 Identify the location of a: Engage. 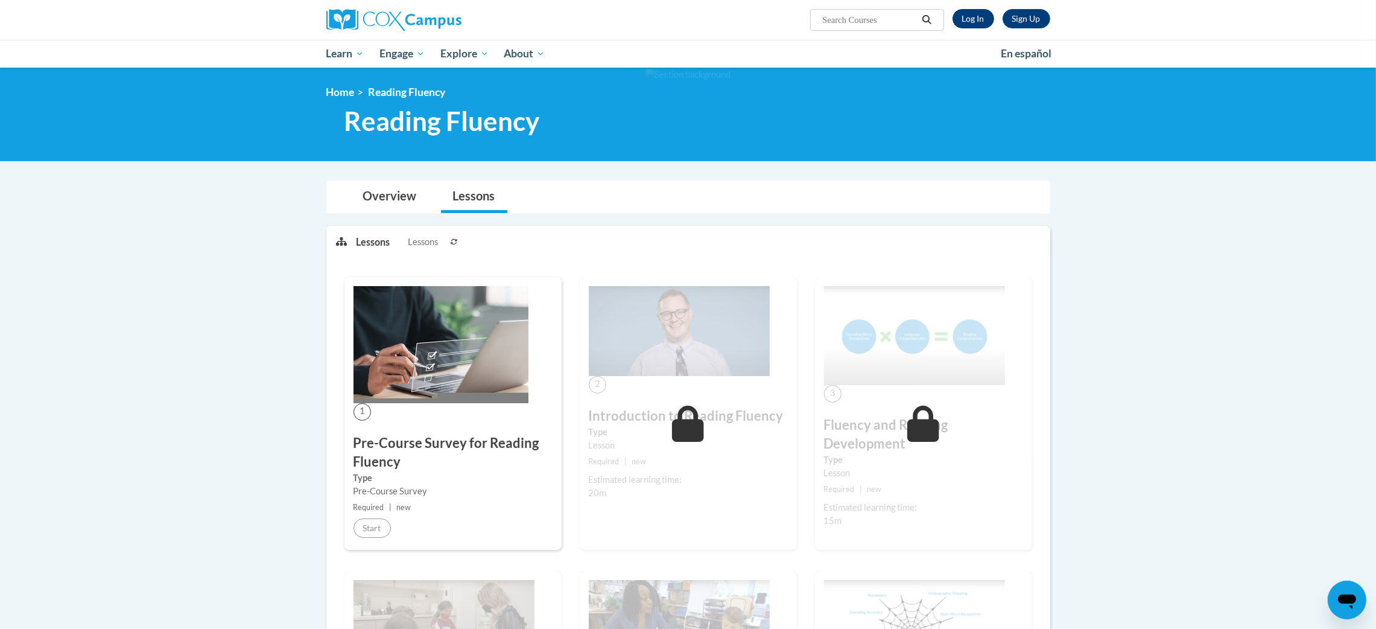
(402, 54).